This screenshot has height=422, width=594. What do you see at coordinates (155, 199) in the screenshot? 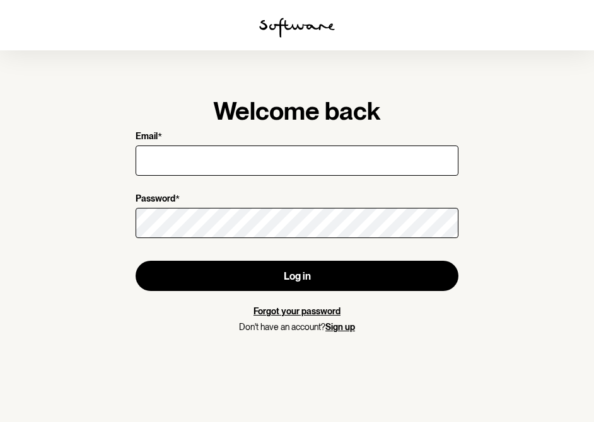
I see `p: Password` at bounding box center [155, 199].